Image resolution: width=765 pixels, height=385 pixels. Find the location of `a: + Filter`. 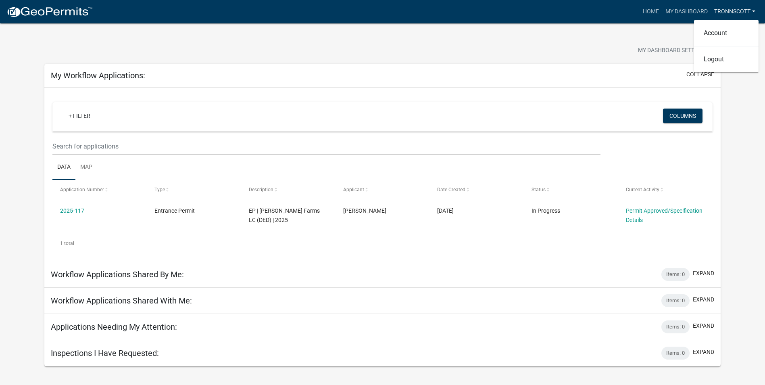

a: + Filter is located at coordinates (79, 116).